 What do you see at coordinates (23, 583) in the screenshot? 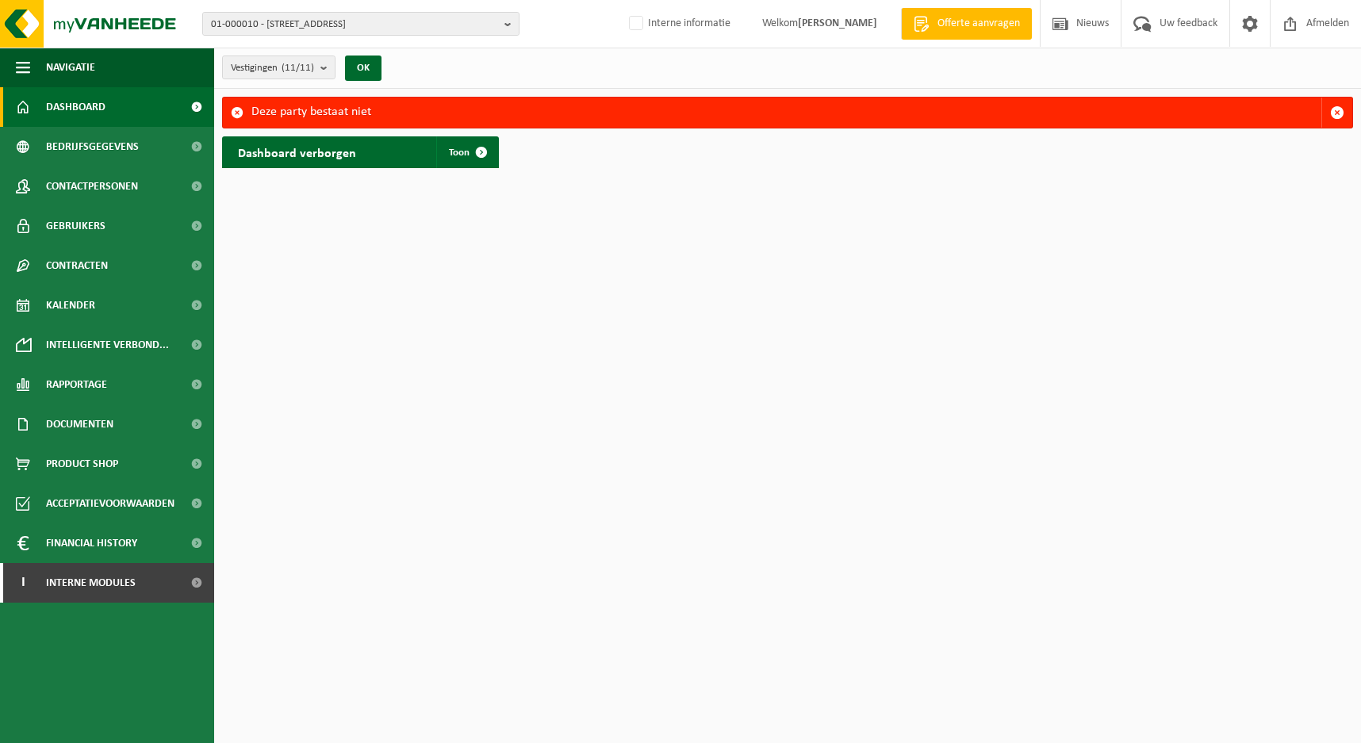
I see `span: I` at bounding box center [23, 583].